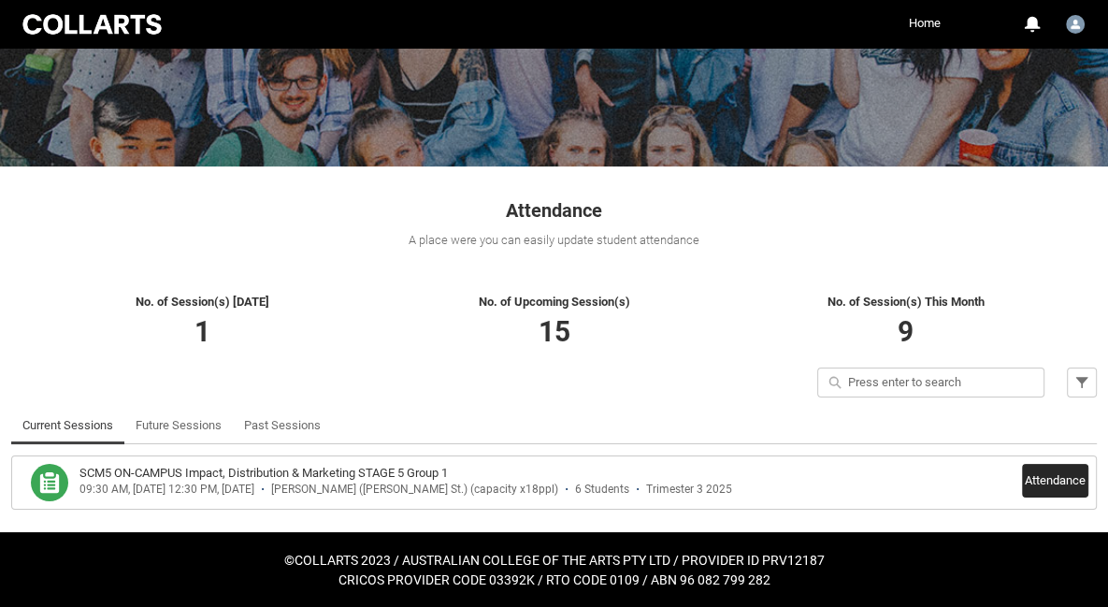  What do you see at coordinates (906, 301) in the screenshot?
I see `span: No. of Session(s) This Month` at bounding box center [906, 301].